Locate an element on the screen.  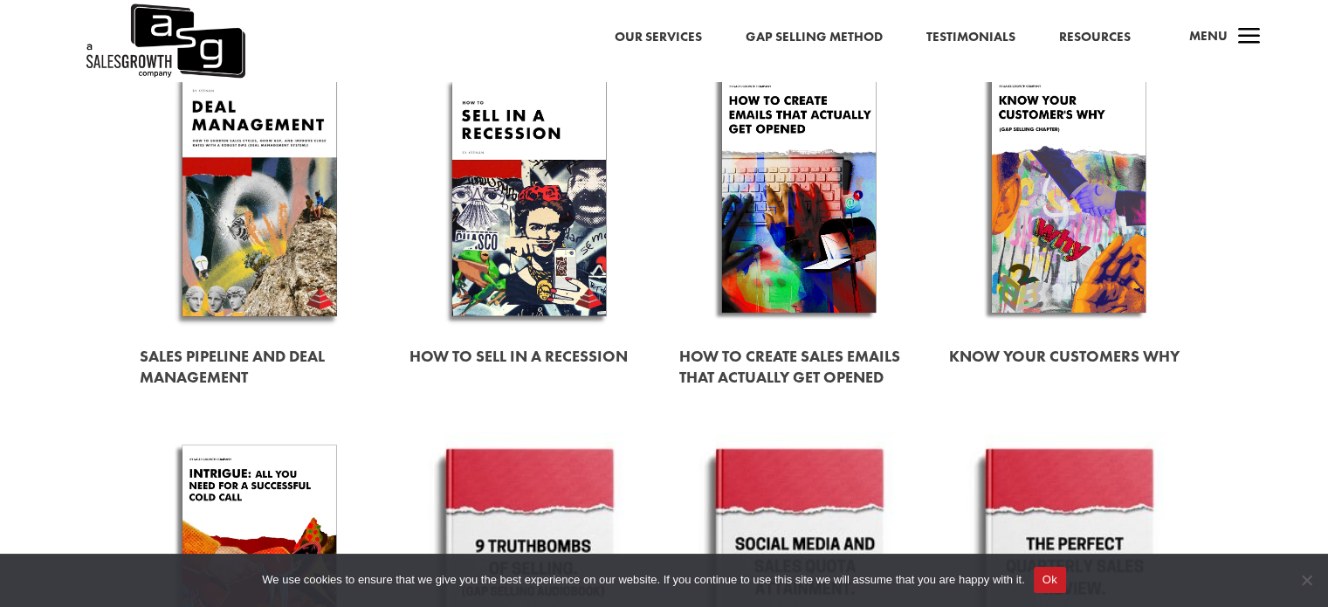
span: a is located at coordinates (1249, 38).